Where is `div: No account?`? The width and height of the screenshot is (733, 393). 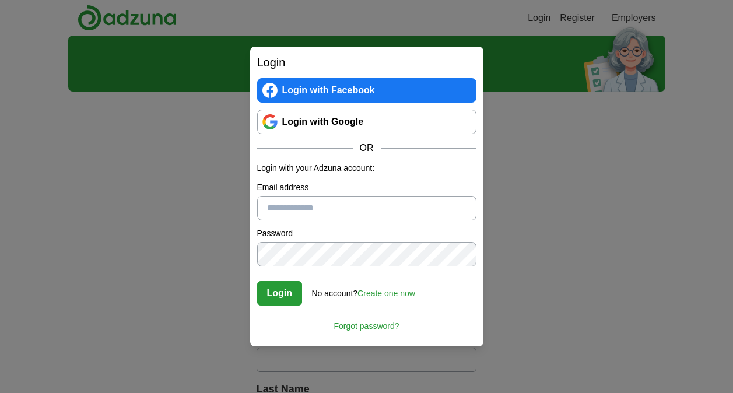 div: No account? is located at coordinates (363, 290).